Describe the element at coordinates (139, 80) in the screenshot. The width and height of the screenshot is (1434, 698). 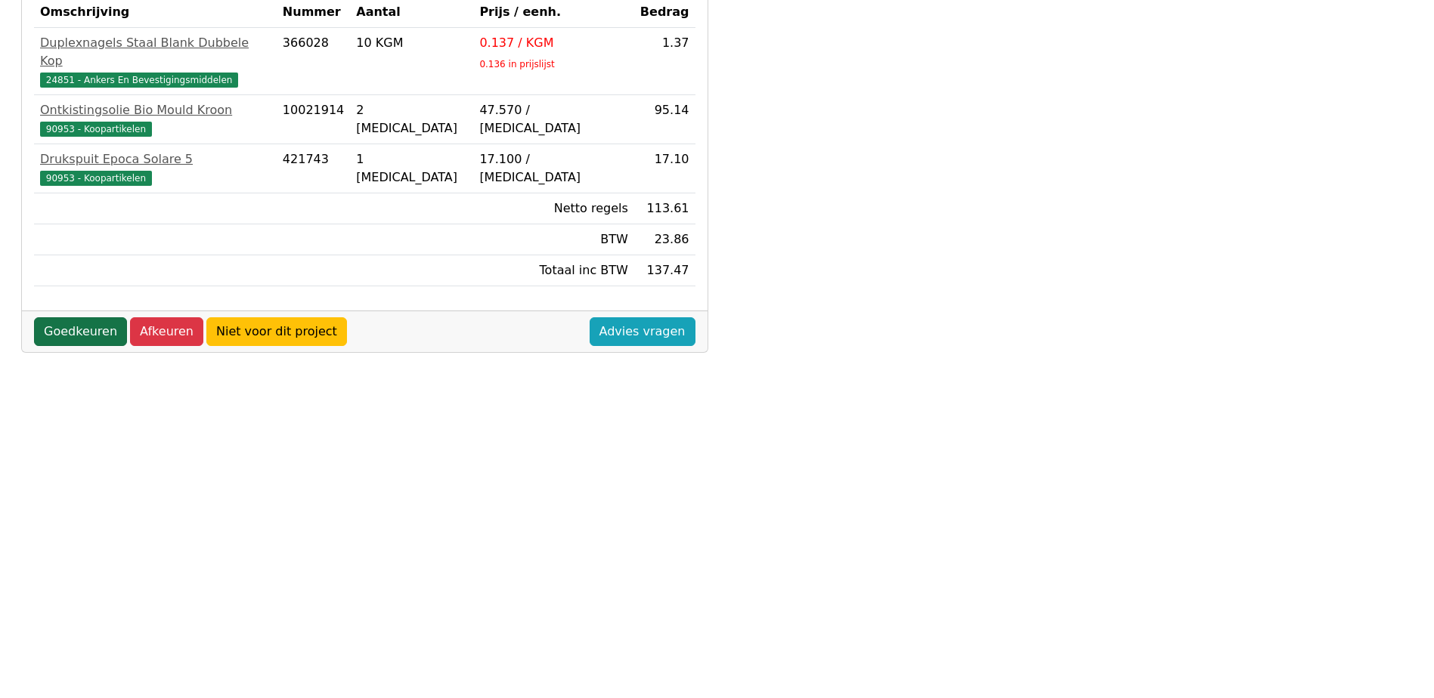
I see `span: 24851 - Ankers En Bevestigingsmiddelen` at that location.